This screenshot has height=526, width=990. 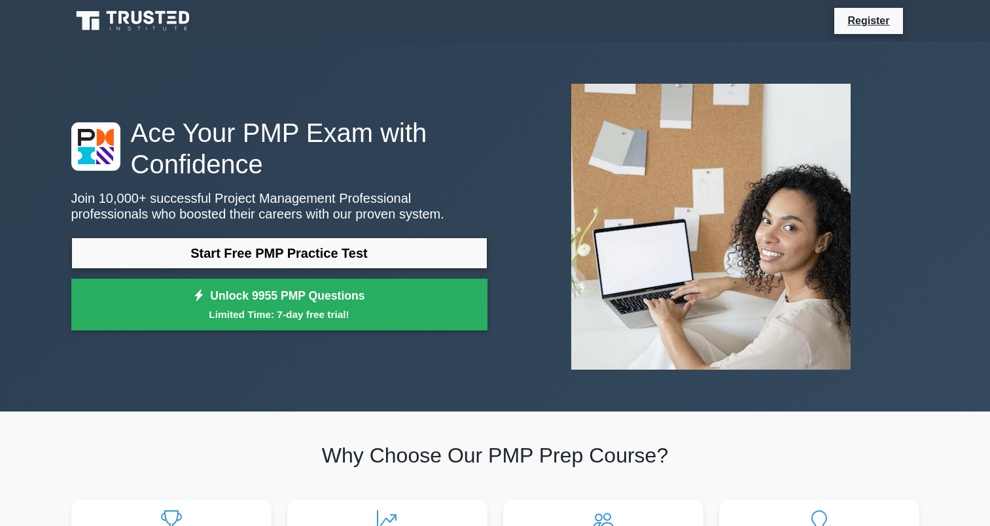 What do you see at coordinates (279, 253) in the screenshot?
I see `a: Start Free PMP Practice Test` at bounding box center [279, 253].